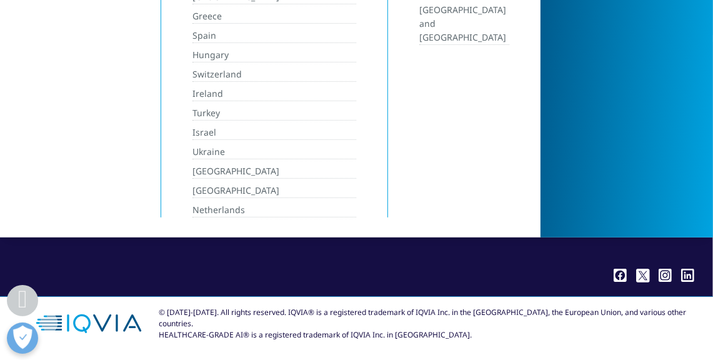 The image size is (713, 360). What do you see at coordinates (23, 338) in the screenshot?
I see `button: Open Preferences` at bounding box center [23, 338].